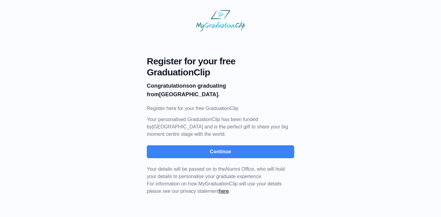 Image resolution: width=441 pixels, height=217 pixels. I want to click on span: For information on how MyGraduationClip will use your details please see our privacy statement ., so click(215, 180).